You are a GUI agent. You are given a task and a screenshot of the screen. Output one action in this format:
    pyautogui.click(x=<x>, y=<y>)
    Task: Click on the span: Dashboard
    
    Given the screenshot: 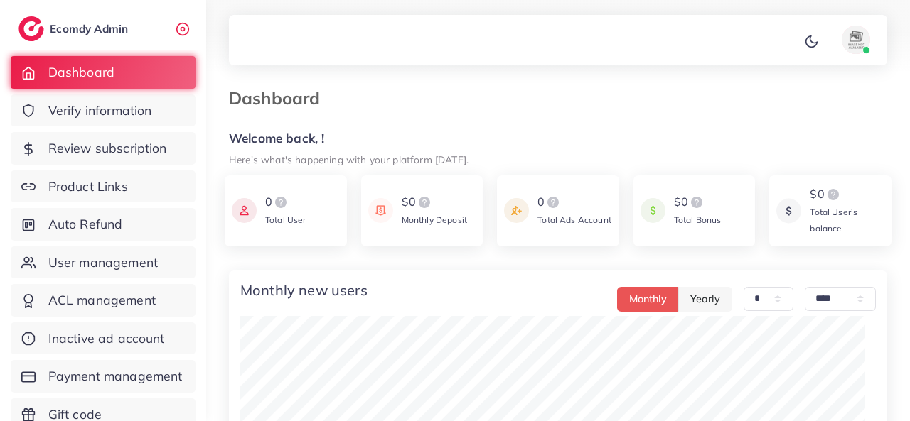 What is the action you would take?
    pyautogui.click(x=81, y=72)
    